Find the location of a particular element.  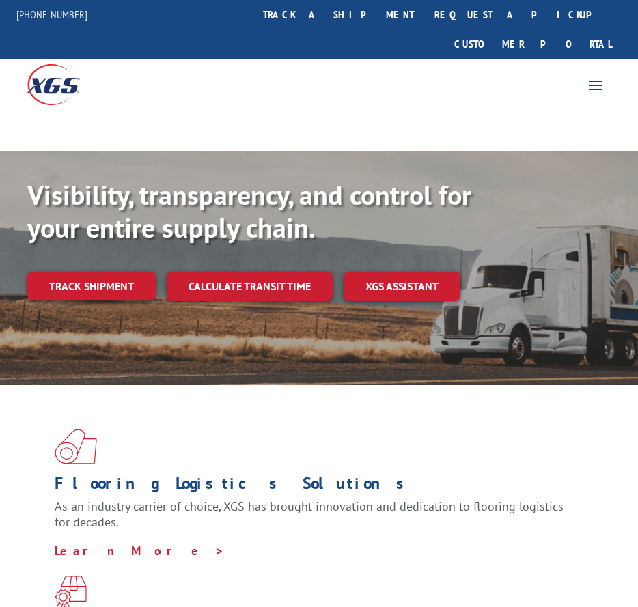

img: xgs-icon-total-supply-chain-intelligence-red is located at coordinates (76, 446).